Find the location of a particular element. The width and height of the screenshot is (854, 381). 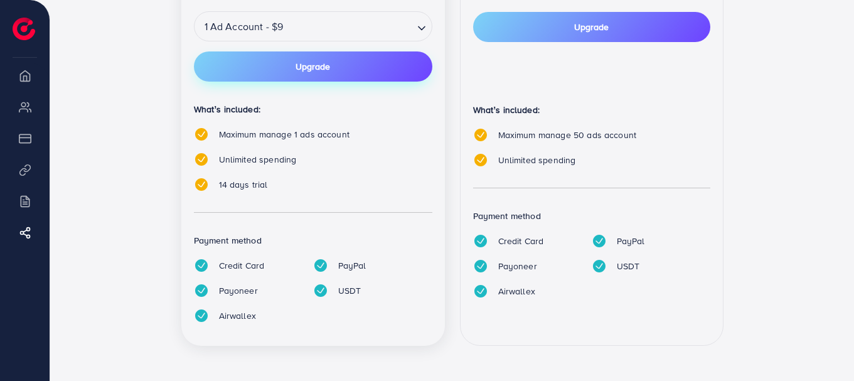

div: Search for option is located at coordinates (313, 26).